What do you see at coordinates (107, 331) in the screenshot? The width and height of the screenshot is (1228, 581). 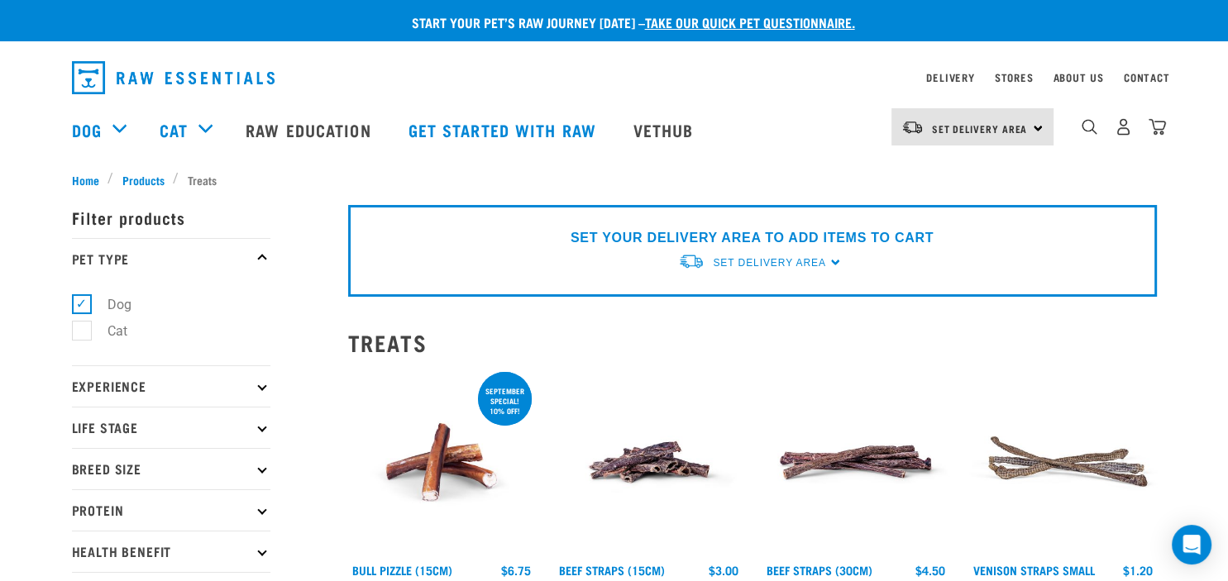 I see `label: Cat` at bounding box center [107, 331].